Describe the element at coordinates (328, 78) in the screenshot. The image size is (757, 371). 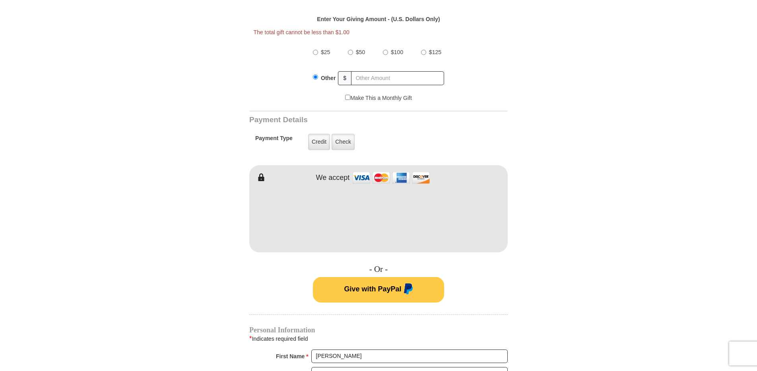
I see `span: Other` at that location.